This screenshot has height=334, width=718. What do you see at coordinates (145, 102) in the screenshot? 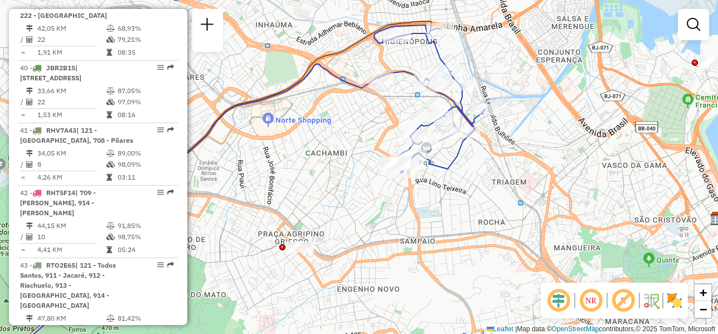
I see `td: 97,09%` at bounding box center [145, 102].